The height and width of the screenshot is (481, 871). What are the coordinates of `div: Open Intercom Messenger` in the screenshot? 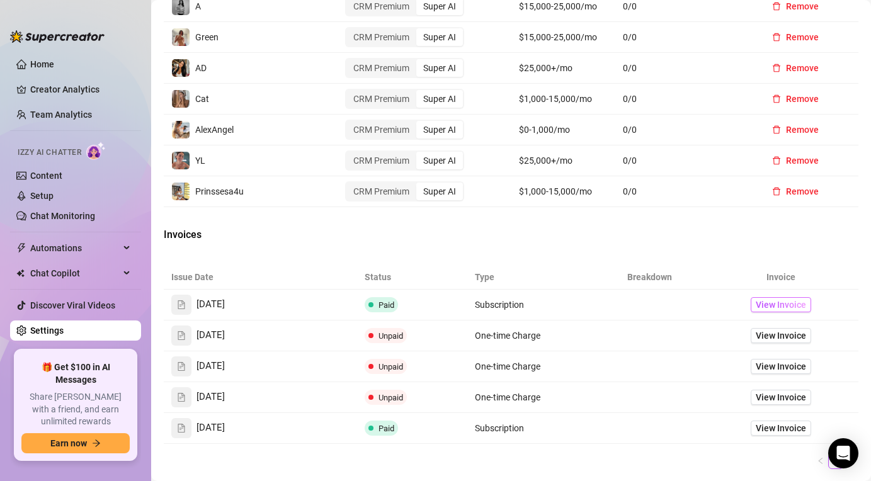 It's located at (843, 453).